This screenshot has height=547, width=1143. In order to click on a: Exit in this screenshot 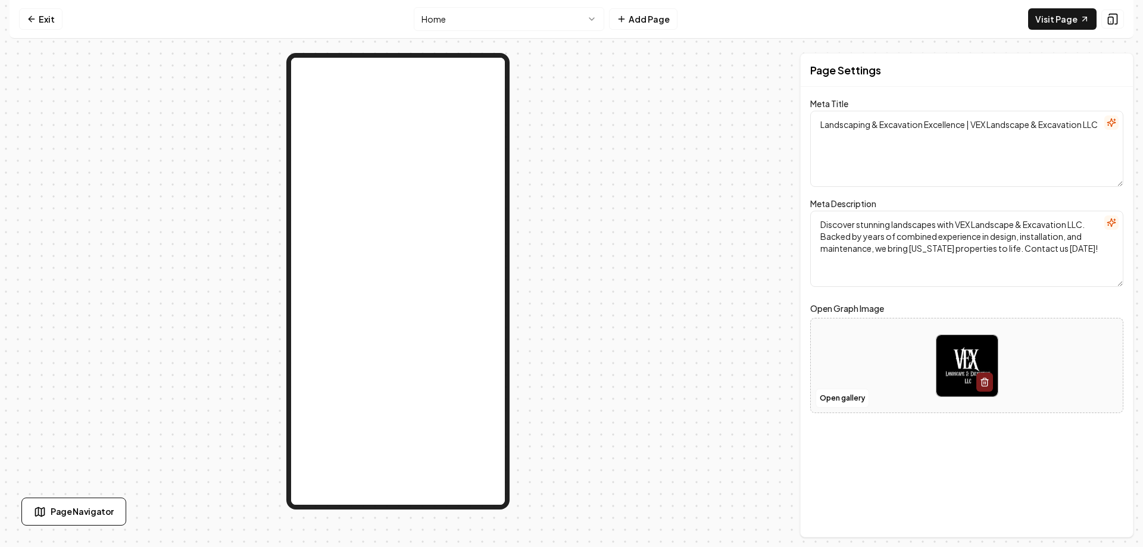, I will do `click(40, 19)`.